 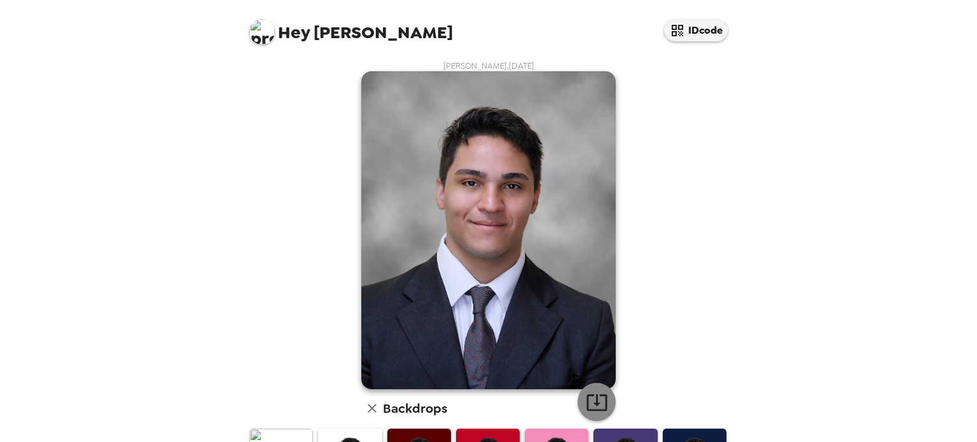 What do you see at coordinates (262, 32) in the screenshot?
I see `img: profile pic` at bounding box center [262, 32].